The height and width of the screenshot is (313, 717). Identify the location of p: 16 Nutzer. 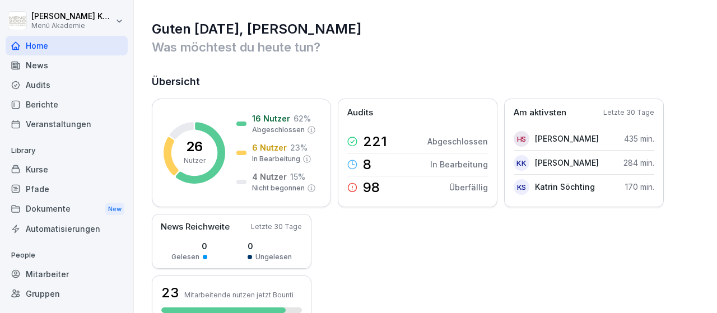
(271, 118).